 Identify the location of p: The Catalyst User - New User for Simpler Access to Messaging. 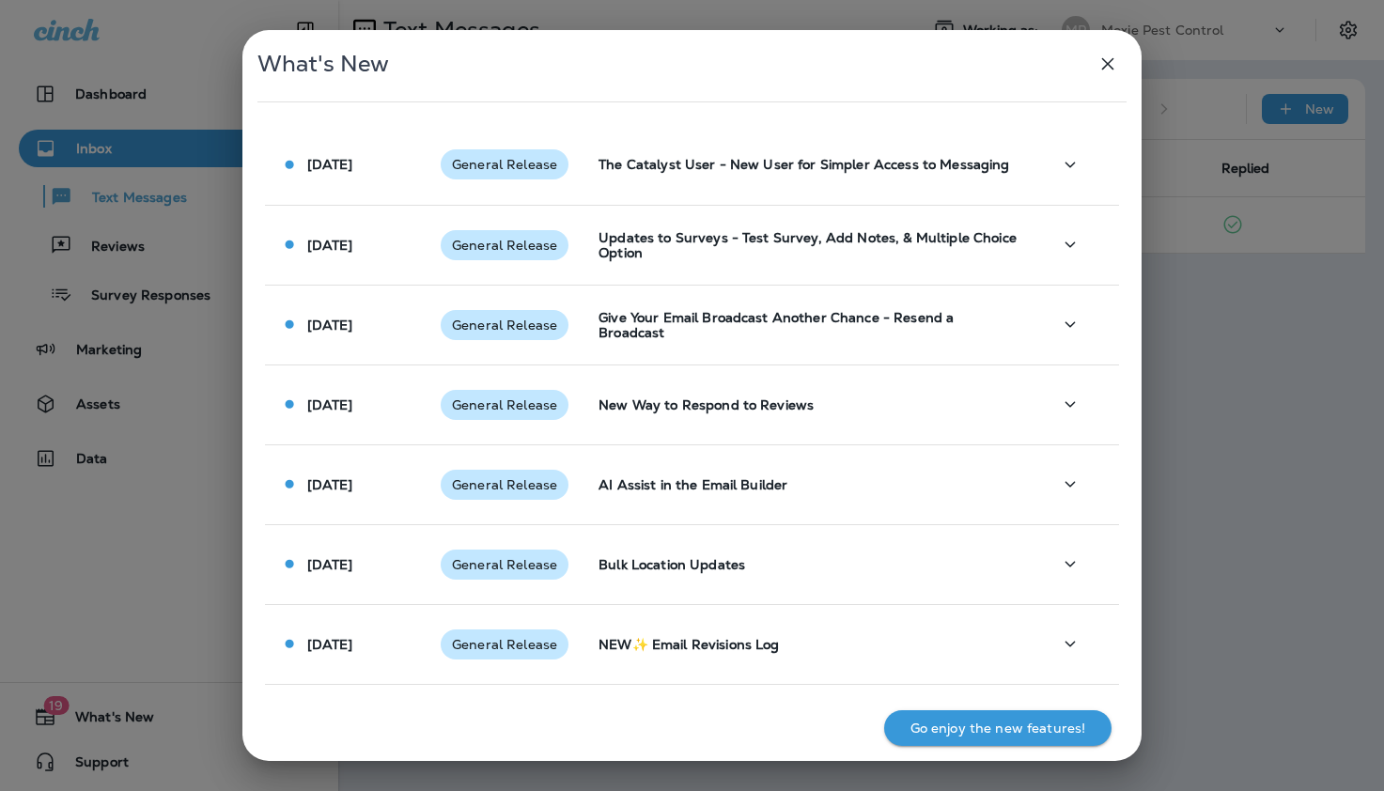
(810, 164).